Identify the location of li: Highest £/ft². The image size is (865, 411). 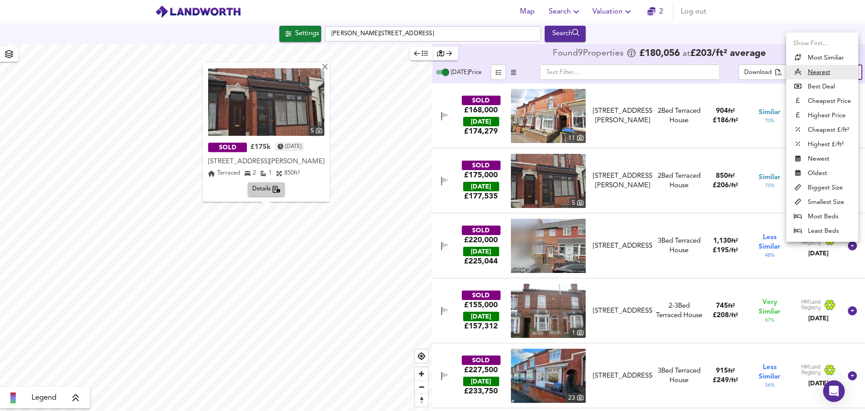
(822, 144).